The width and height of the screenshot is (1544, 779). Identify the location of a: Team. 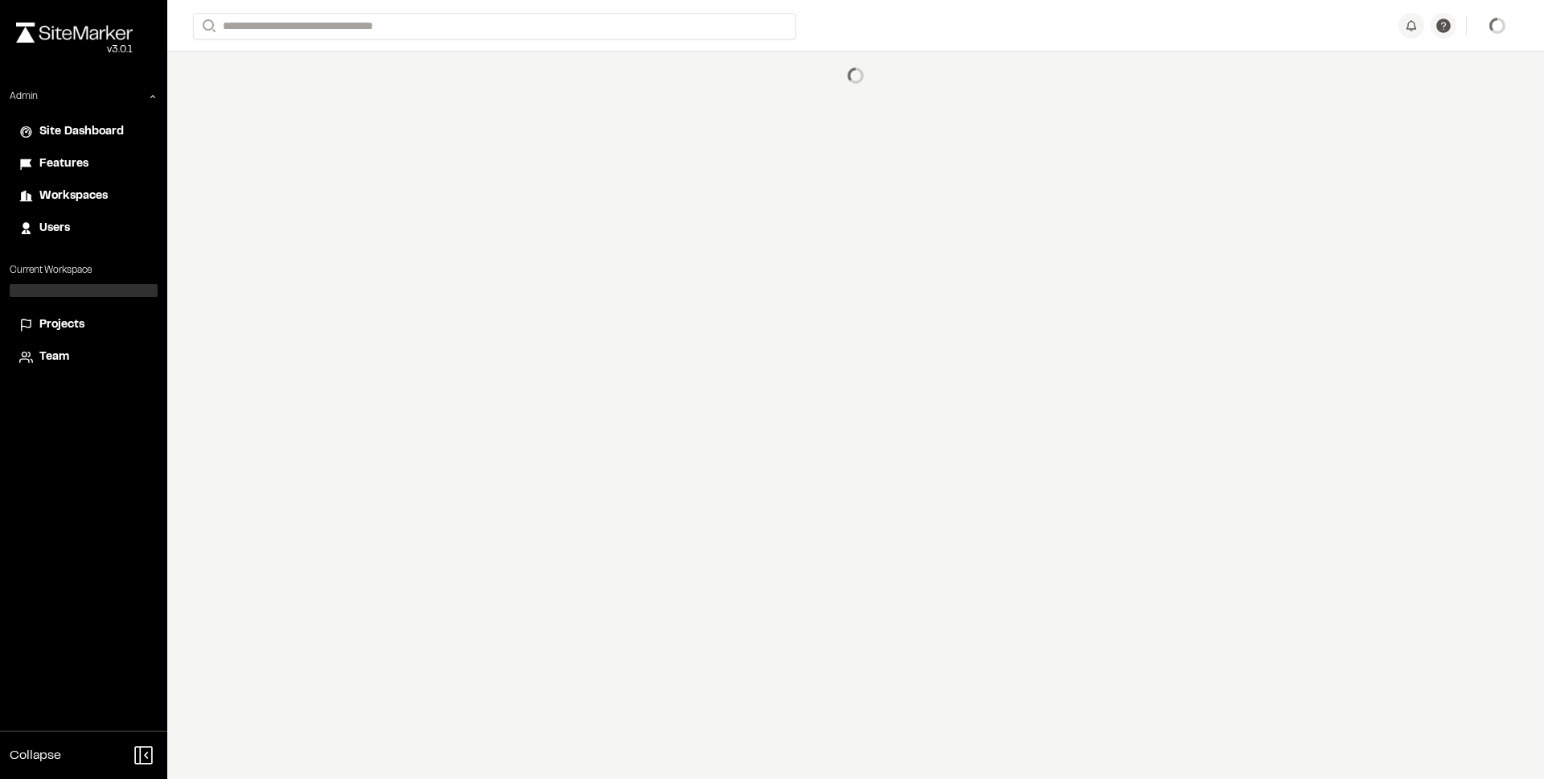
(84, 357).